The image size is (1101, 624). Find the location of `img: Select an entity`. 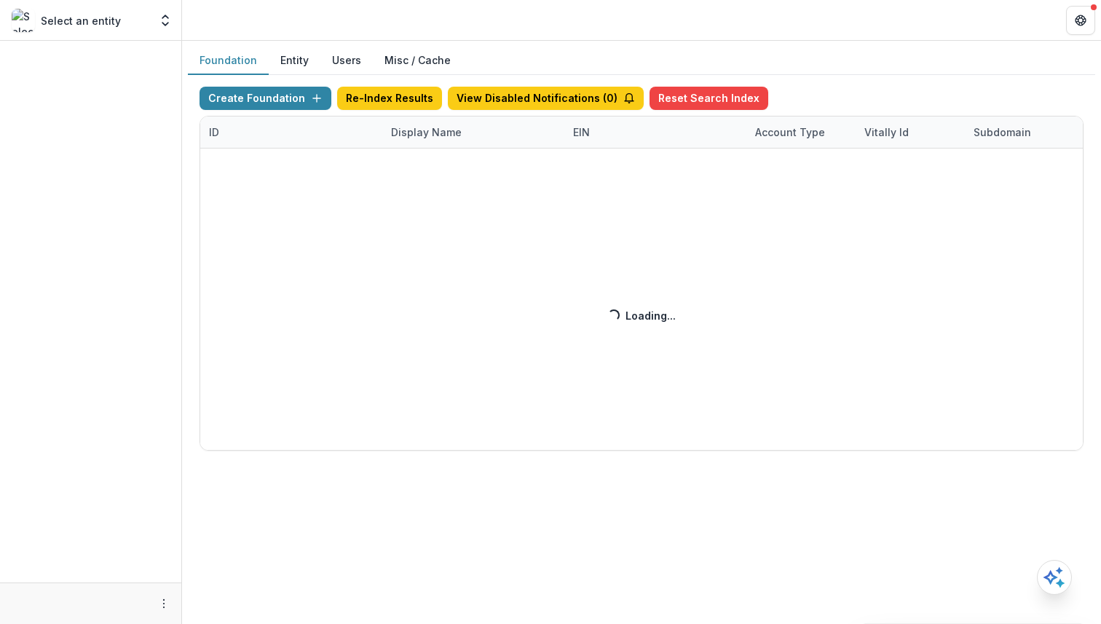

img: Select an entity is located at coordinates (23, 20).